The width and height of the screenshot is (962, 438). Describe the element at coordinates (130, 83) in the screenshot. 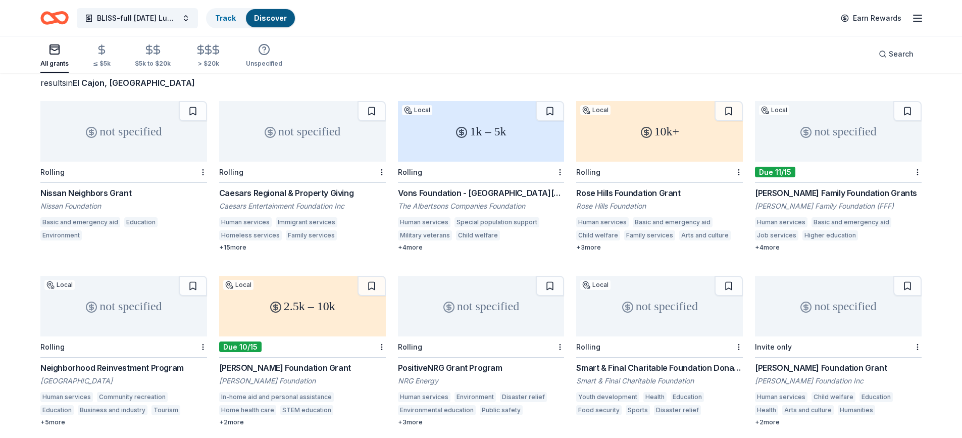

I see `span: in` at that location.